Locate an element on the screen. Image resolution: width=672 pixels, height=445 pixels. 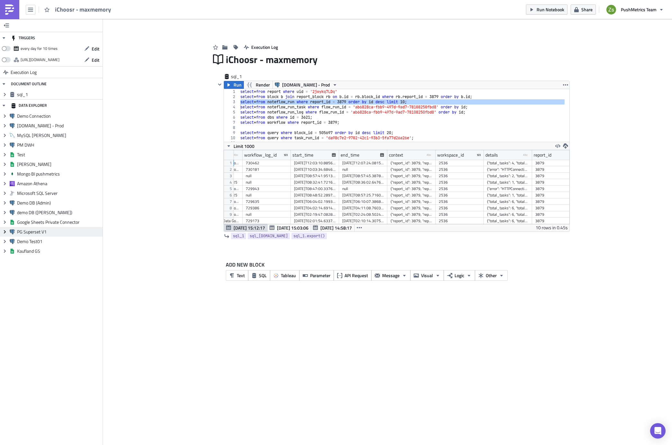
div: DOCUMENT OUTLINE is located at coordinates (29, 84).